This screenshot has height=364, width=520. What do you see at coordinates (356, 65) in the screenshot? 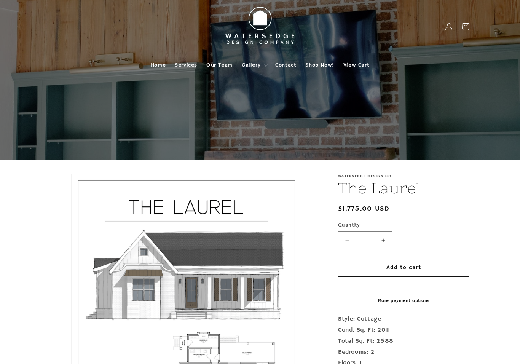
I see `span: View Cart` at bounding box center [356, 65].